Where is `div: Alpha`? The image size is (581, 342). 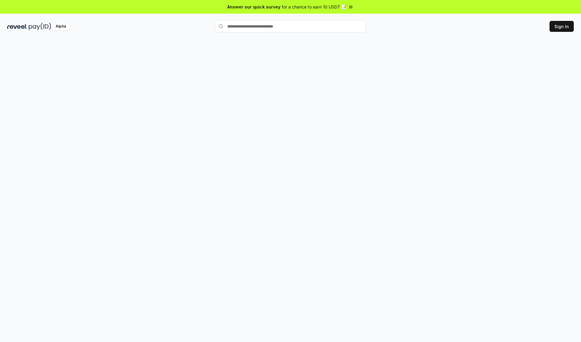
div: Alpha is located at coordinates (61, 26).